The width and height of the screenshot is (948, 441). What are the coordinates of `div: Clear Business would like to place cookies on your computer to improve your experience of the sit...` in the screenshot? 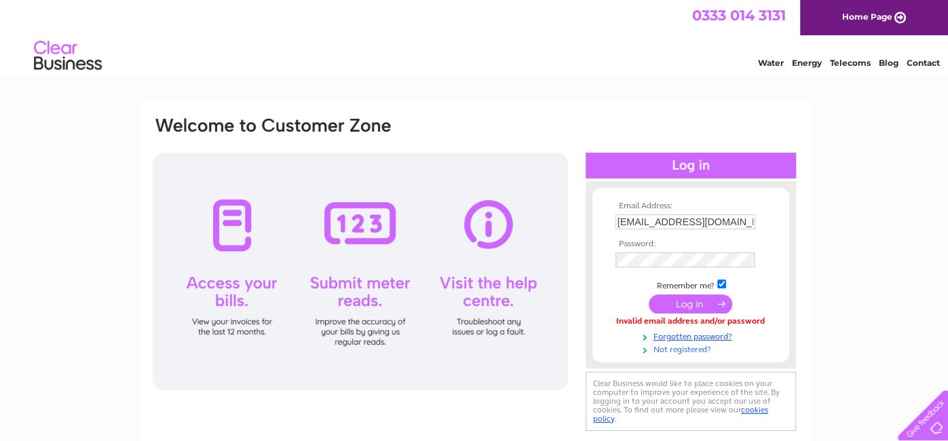 It's located at (691, 401).